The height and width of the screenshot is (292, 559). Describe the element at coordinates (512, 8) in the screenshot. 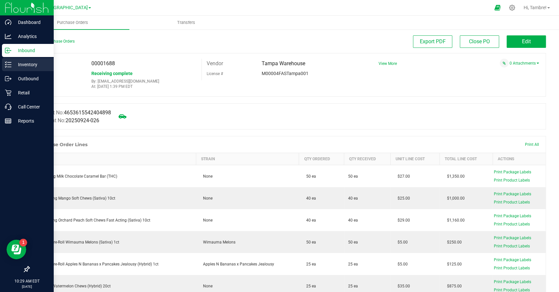

I see `div: Manage settings` at that location.